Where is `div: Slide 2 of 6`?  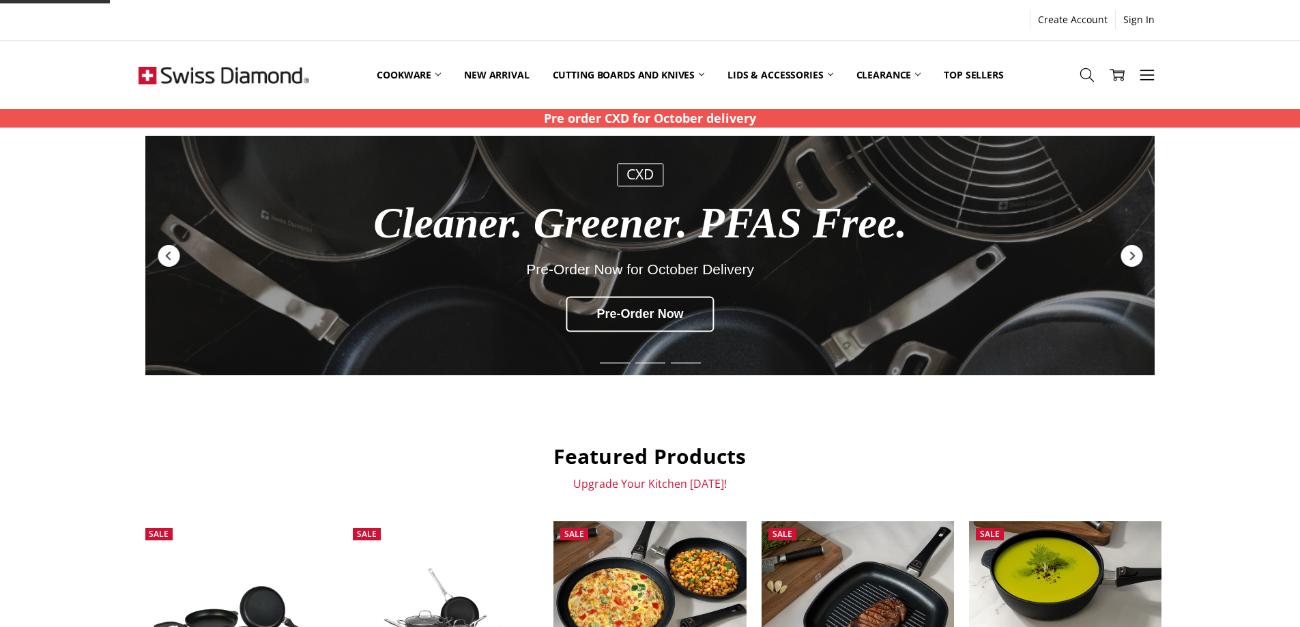
div: Slide 2 of 6 is located at coordinates (650, 363).